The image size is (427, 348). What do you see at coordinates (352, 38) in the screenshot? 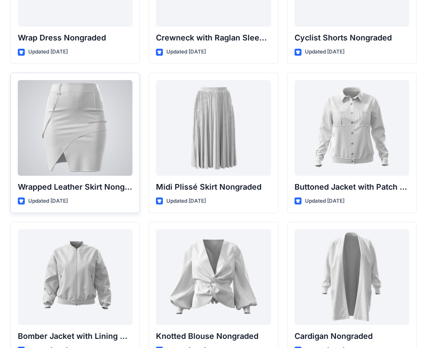
I see `p: Cyclist Shorts Nongraded` at bounding box center [352, 38].